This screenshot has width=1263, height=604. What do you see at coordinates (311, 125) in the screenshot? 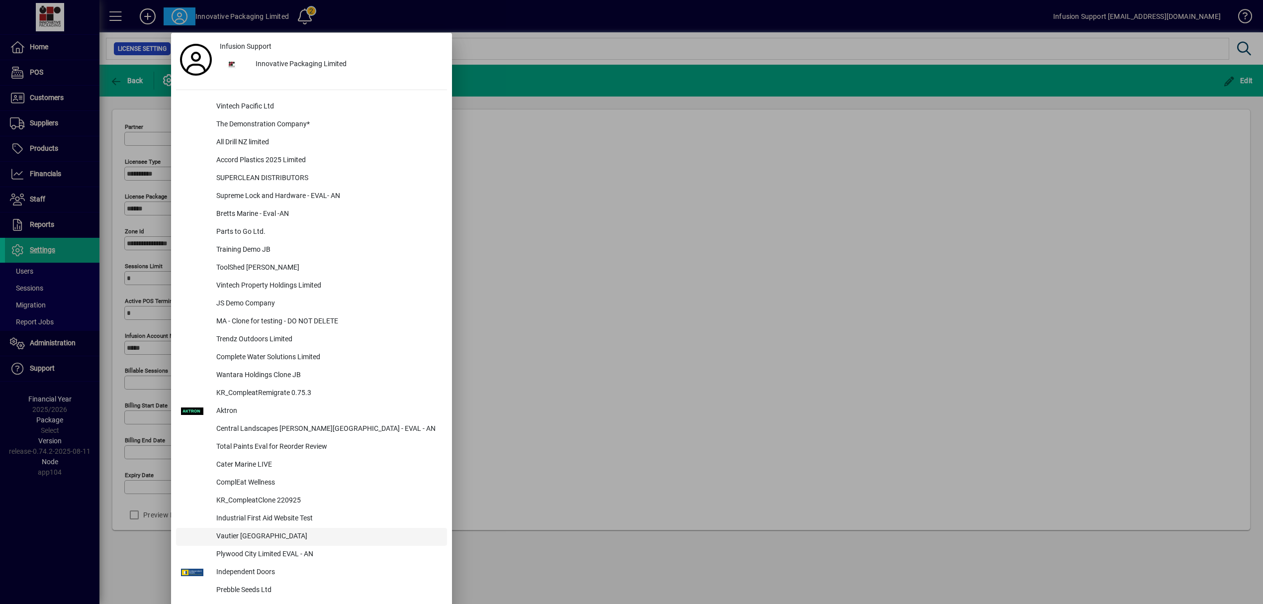
I see `button: The Demonstration Company*` at bounding box center [311, 125].